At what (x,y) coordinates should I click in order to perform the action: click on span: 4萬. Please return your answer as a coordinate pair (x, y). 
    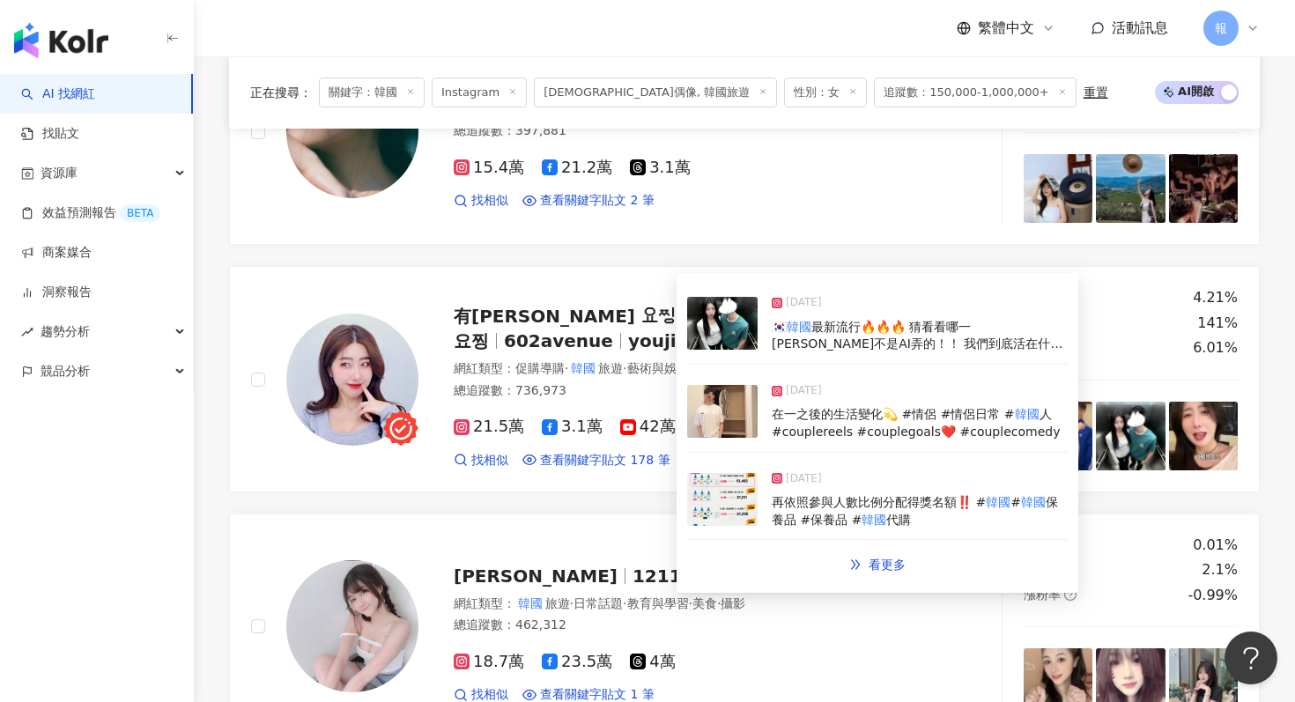
    Looking at the image, I should click on (652, 662).